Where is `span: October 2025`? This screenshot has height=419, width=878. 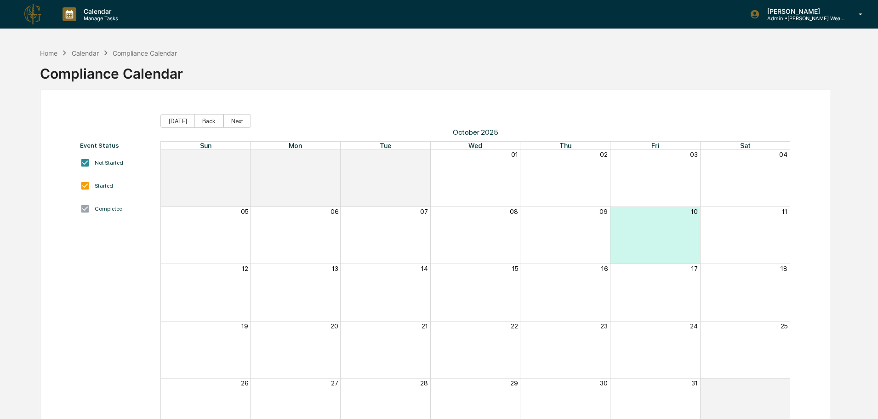 span: October 2025 is located at coordinates (475, 132).